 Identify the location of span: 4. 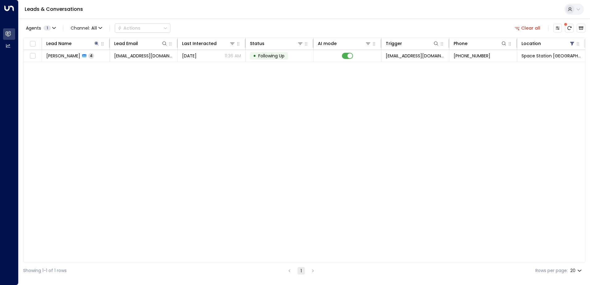
(91, 56).